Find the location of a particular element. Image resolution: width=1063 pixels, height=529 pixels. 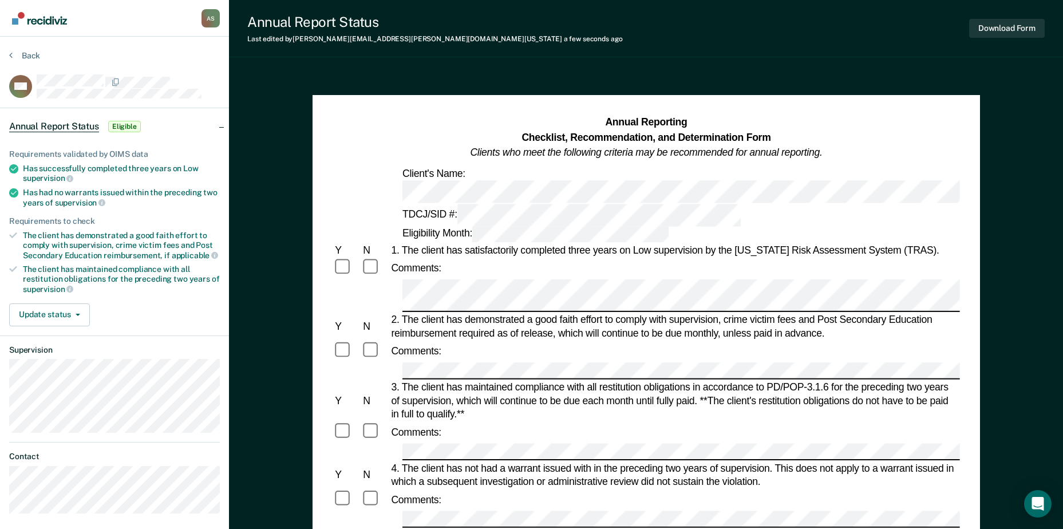

button: Update status is located at coordinates (49, 315).